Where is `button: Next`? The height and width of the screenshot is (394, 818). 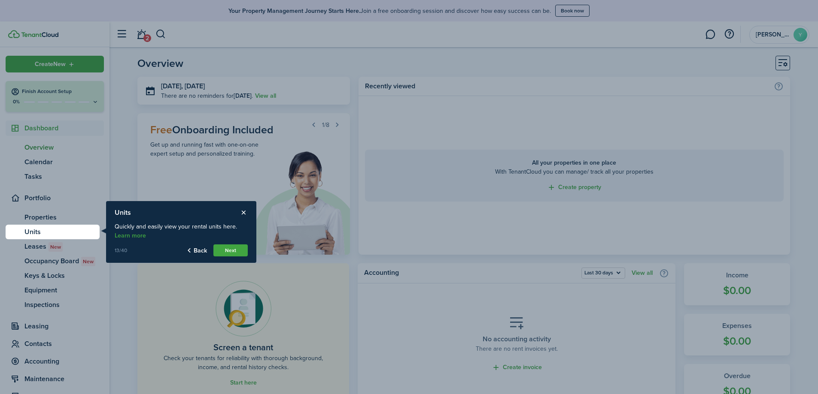
button: Next is located at coordinates (230, 251).